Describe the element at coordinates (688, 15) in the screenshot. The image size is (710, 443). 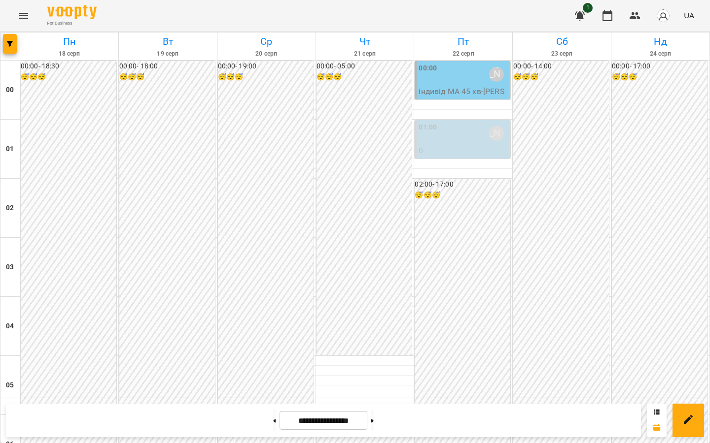
I see `span: UA` at that location.